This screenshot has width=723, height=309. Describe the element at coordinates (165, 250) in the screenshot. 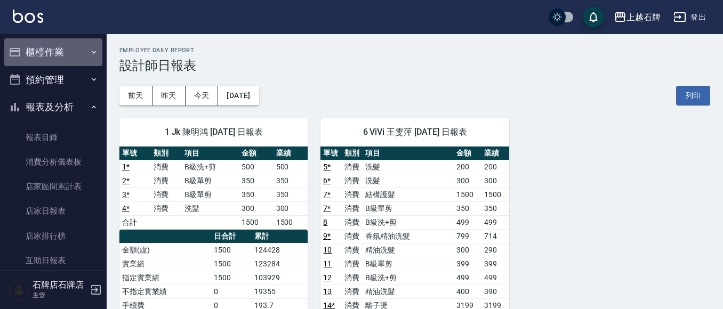

I see `td: 金額(虛)` at that location.